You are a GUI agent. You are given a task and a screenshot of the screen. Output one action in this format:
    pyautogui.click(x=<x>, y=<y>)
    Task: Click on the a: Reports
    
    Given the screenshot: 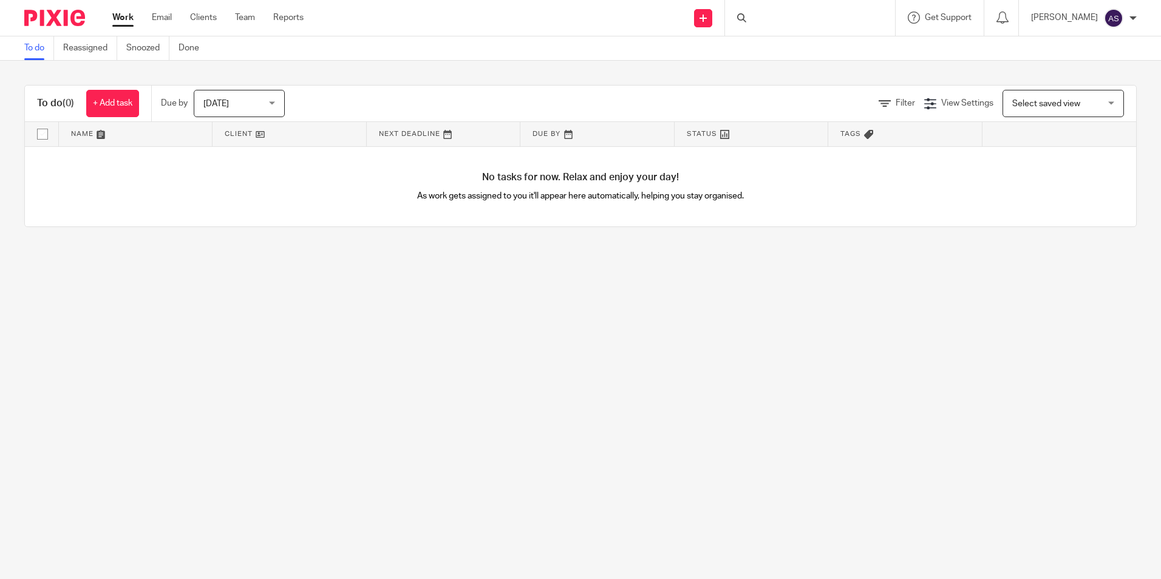 What is the action you would take?
    pyautogui.click(x=288, y=18)
    